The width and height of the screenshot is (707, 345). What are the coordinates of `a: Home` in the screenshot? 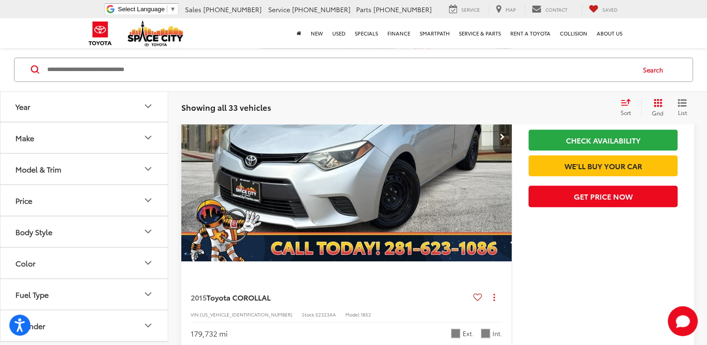 It's located at (299, 33).